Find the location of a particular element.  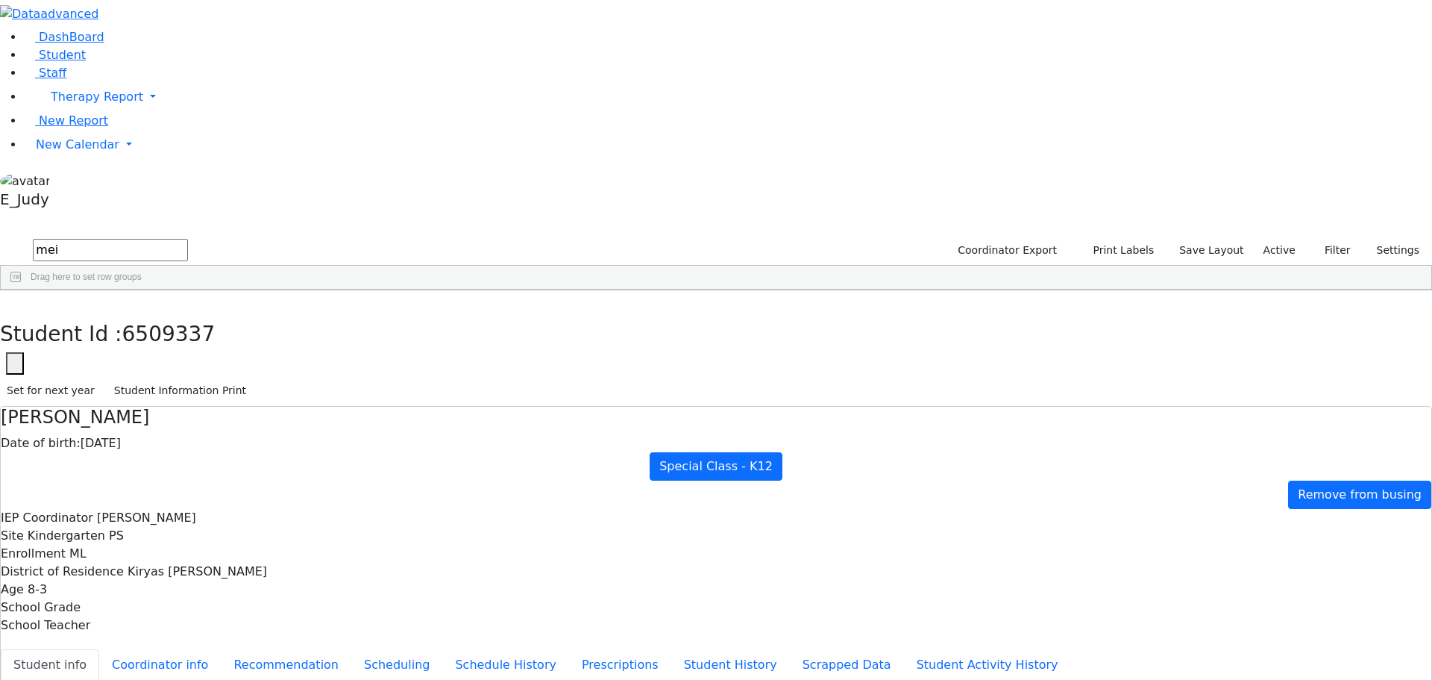

a: Staff is located at coordinates (45, 72).